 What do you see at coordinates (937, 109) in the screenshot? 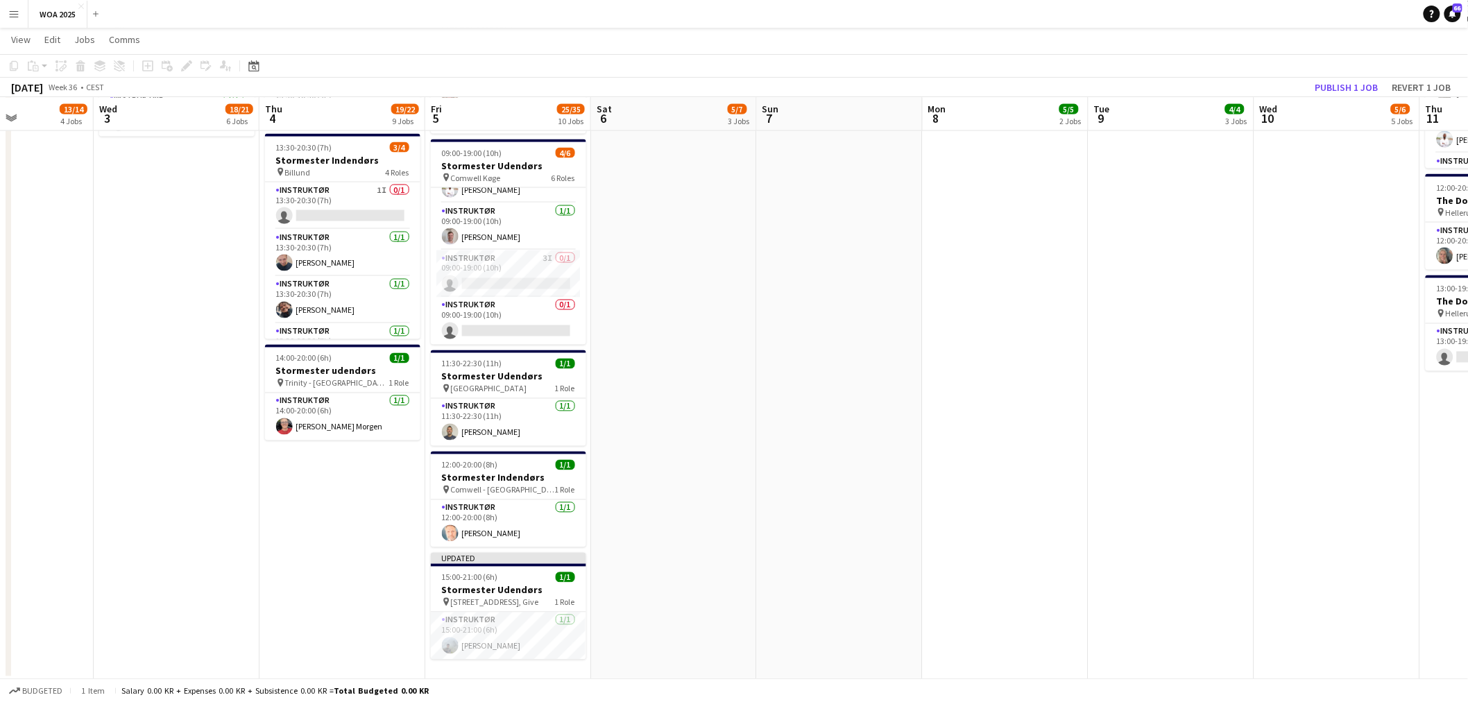
I see `span: Mon` at bounding box center [937, 109].